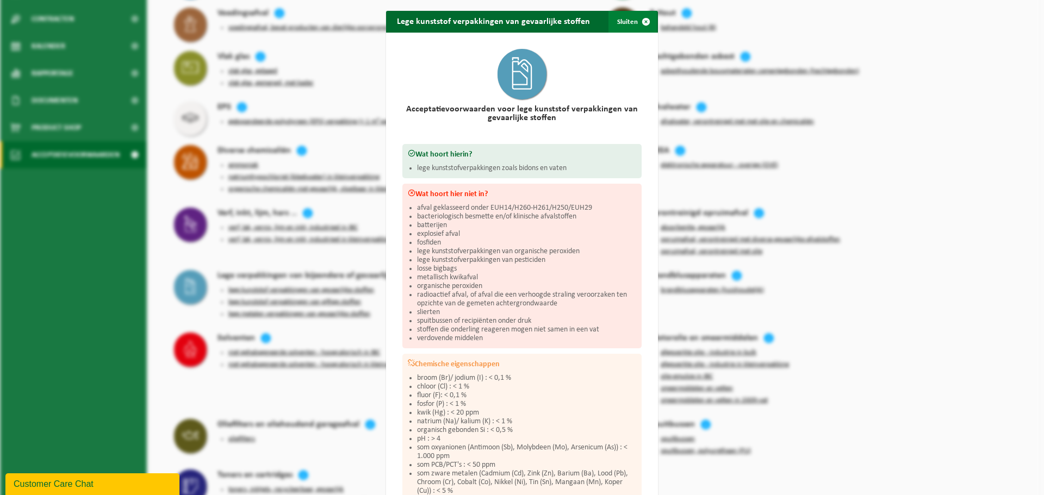  Describe the element at coordinates (526, 300) in the screenshot. I see `li: radioactief afval, of afval die een verhoogde straling veroorzaken ten opzichte van de gemeten ac...` at that location.